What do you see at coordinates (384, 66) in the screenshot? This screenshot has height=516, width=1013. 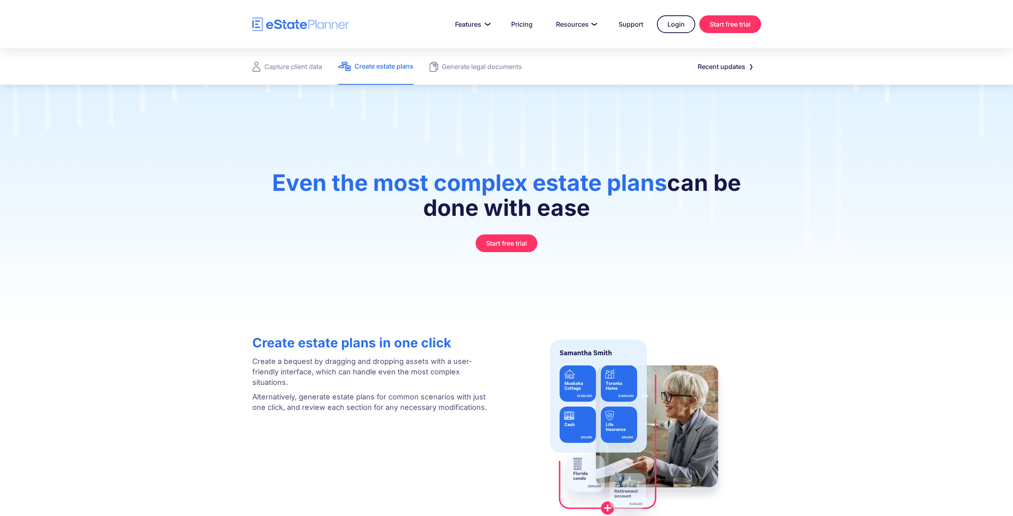 I see `div: Create estate plans` at bounding box center [384, 66].